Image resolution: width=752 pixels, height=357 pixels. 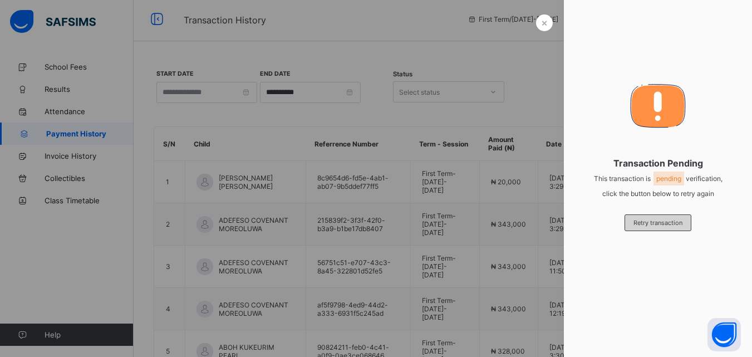 I want to click on span: Pending, so click(x=685, y=163).